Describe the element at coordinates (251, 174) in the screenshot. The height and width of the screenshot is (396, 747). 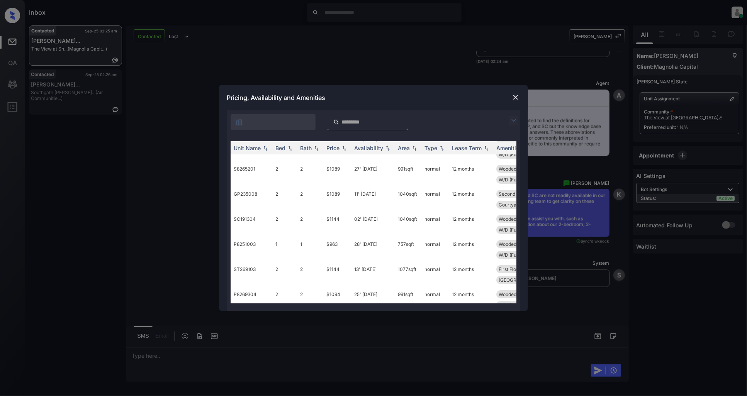
I see `td: S8265201` at that location.